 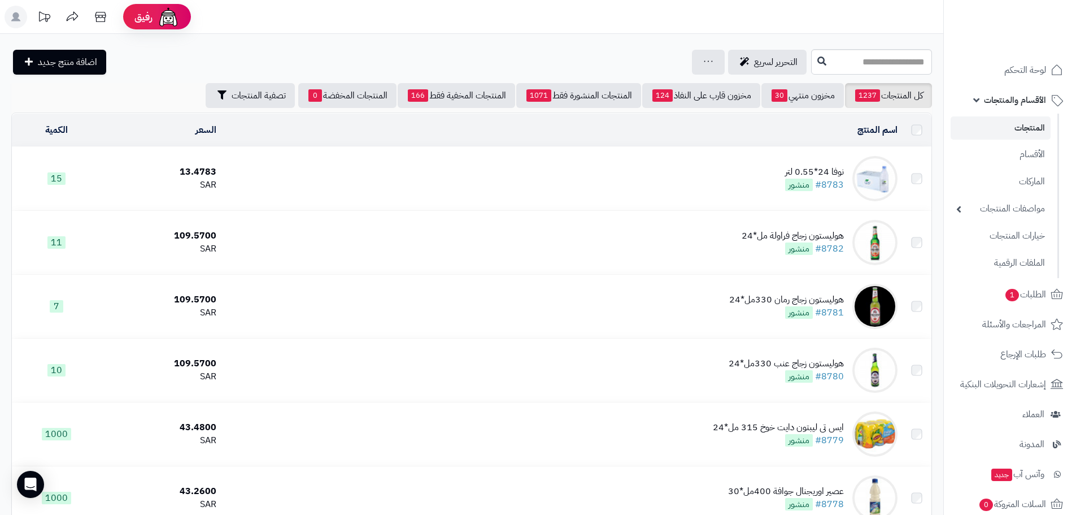 I want to click on span: اضافة منتج جديد, so click(x=67, y=62).